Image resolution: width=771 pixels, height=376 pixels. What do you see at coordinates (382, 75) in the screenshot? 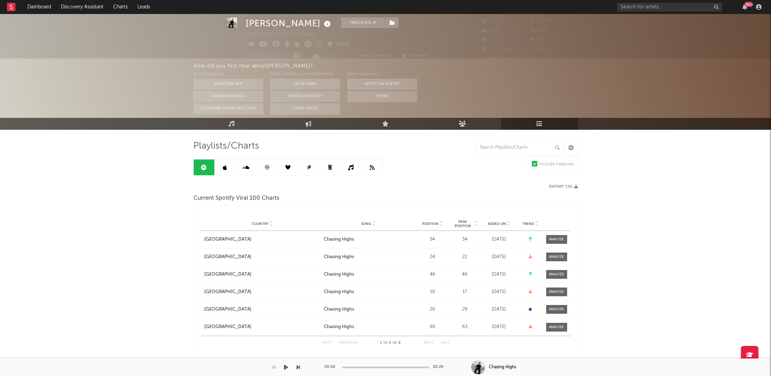
I see `div: Other Sources` at bounding box center [382, 75].